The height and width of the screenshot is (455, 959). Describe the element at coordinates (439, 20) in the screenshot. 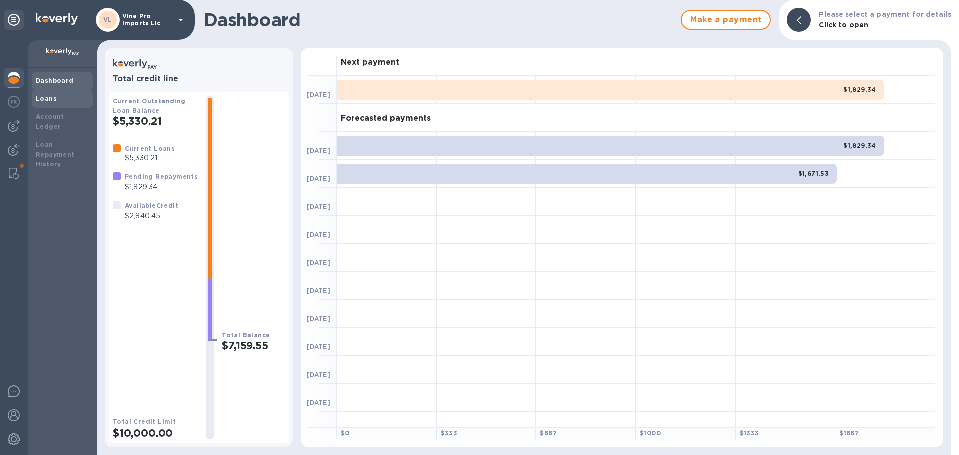

I see `h1: Dashboard` at that location.